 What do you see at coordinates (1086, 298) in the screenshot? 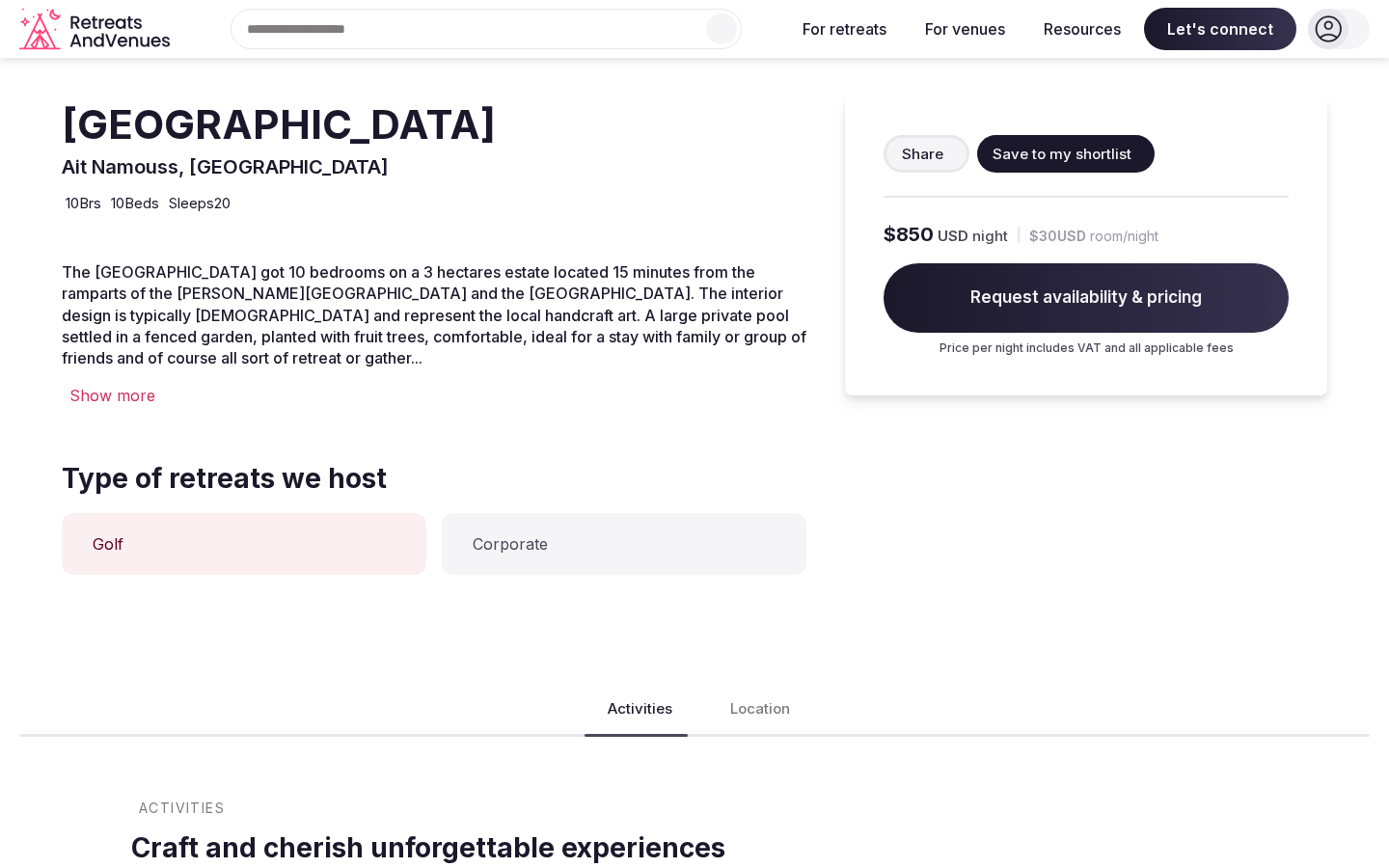
I see `span: Request availability & pricing` at bounding box center [1086, 298].